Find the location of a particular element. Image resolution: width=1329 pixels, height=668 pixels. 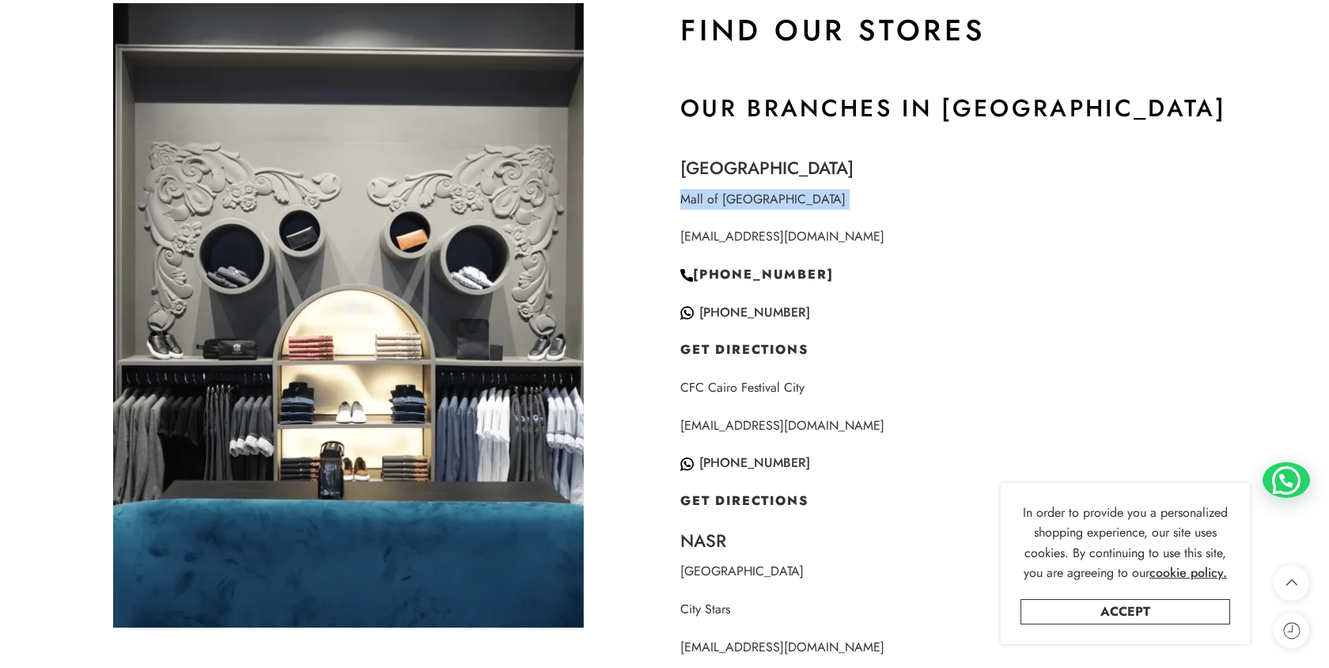

h4: Nasr is located at coordinates (981, 540).